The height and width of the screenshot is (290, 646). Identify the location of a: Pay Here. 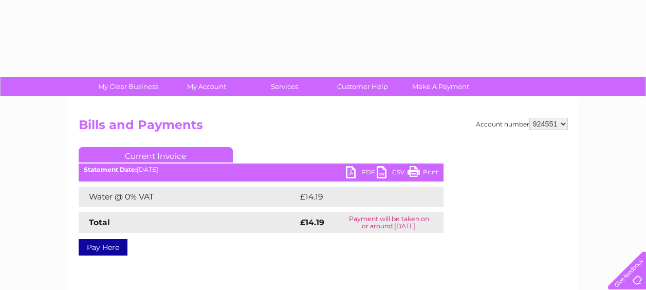
(103, 247).